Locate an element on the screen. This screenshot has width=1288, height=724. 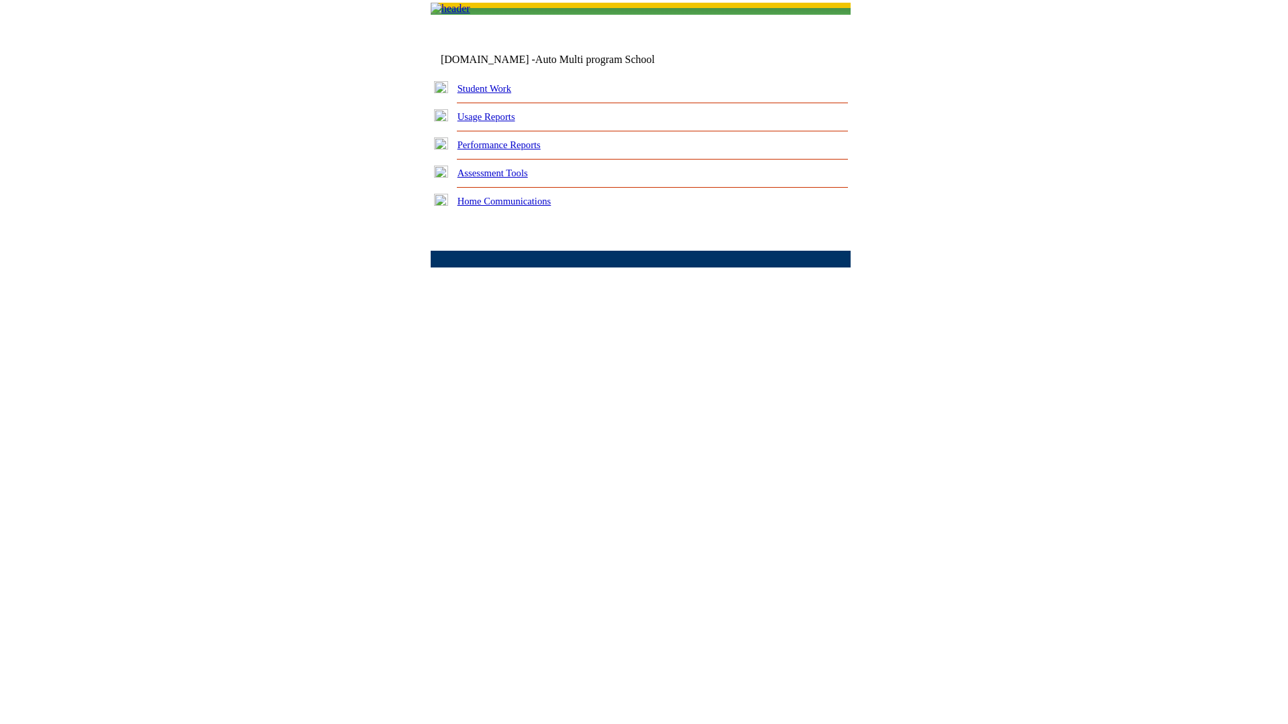
nobr: Auto Multi program School is located at coordinates (595, 59).